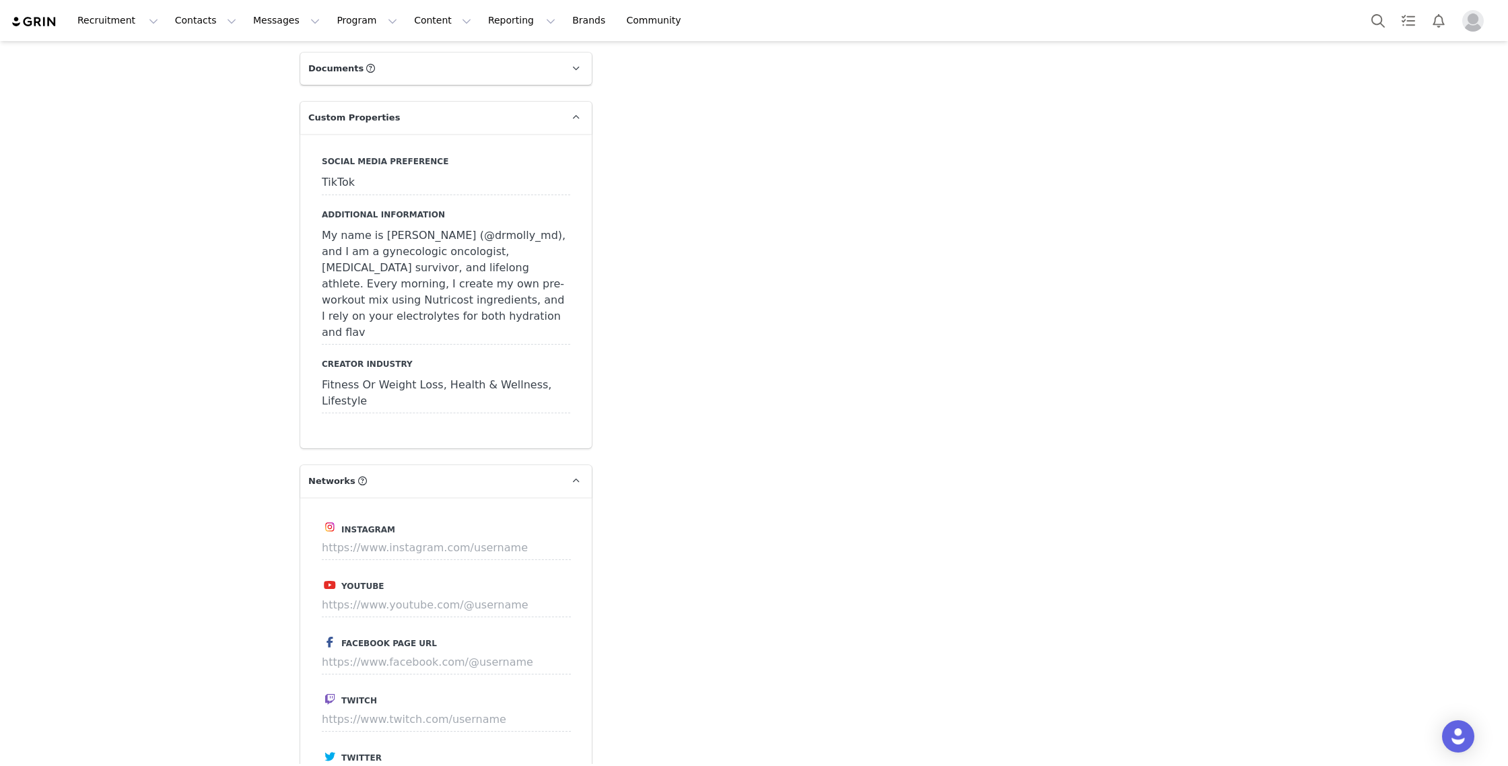 The width and height of the screenshot is (1508, 766). I want to click on div: Open Intercom Messenger, so click(1458, 736).